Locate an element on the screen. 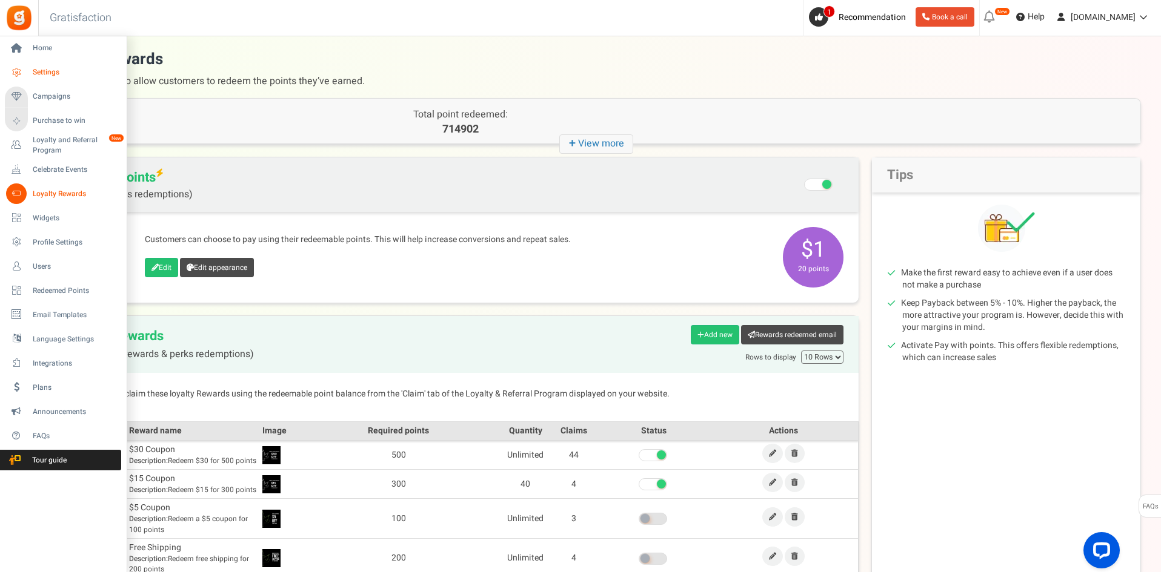 The height and width of the screenshot is (572, 1161). td: $15 Coupon is located at coordinates (193, 485).